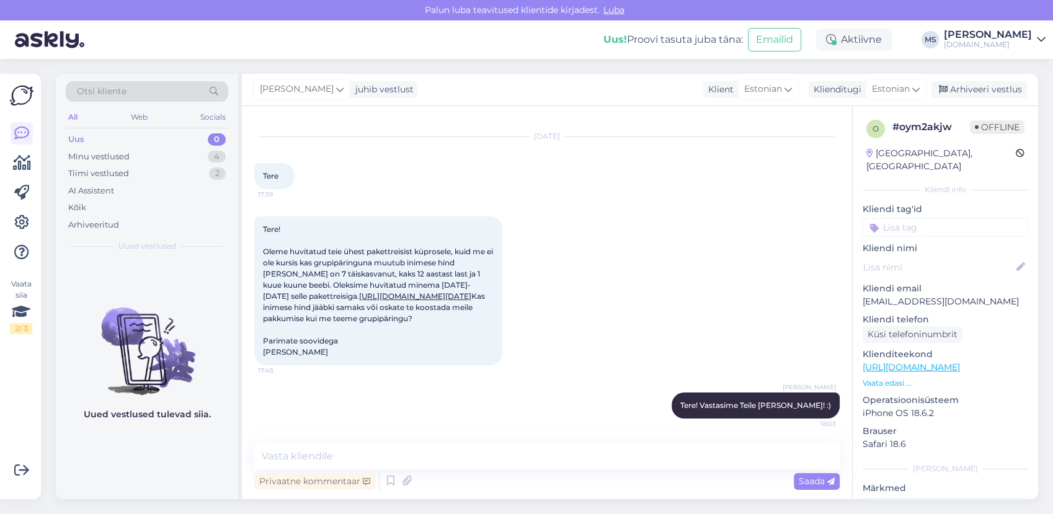 This screenshot has width=1053, height=514. Describe the element at coordinates (99, 174) in the screenshot. I see `div: Tiimi vestlused` at that location.